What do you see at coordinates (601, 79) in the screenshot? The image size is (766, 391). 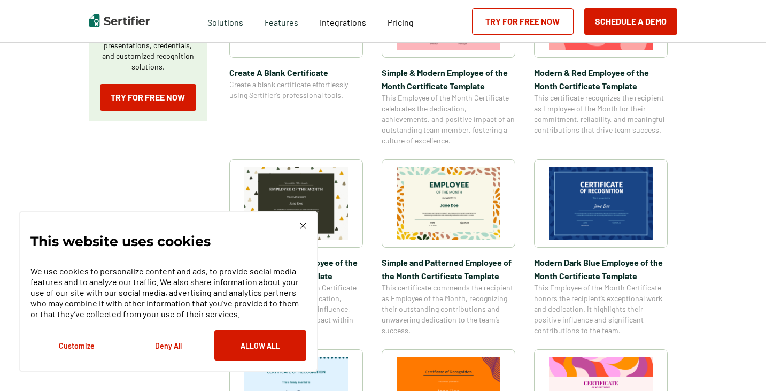 I see `span: Modern & Red Employee of the Month Certificate Template` at bounding box center [601, 79].